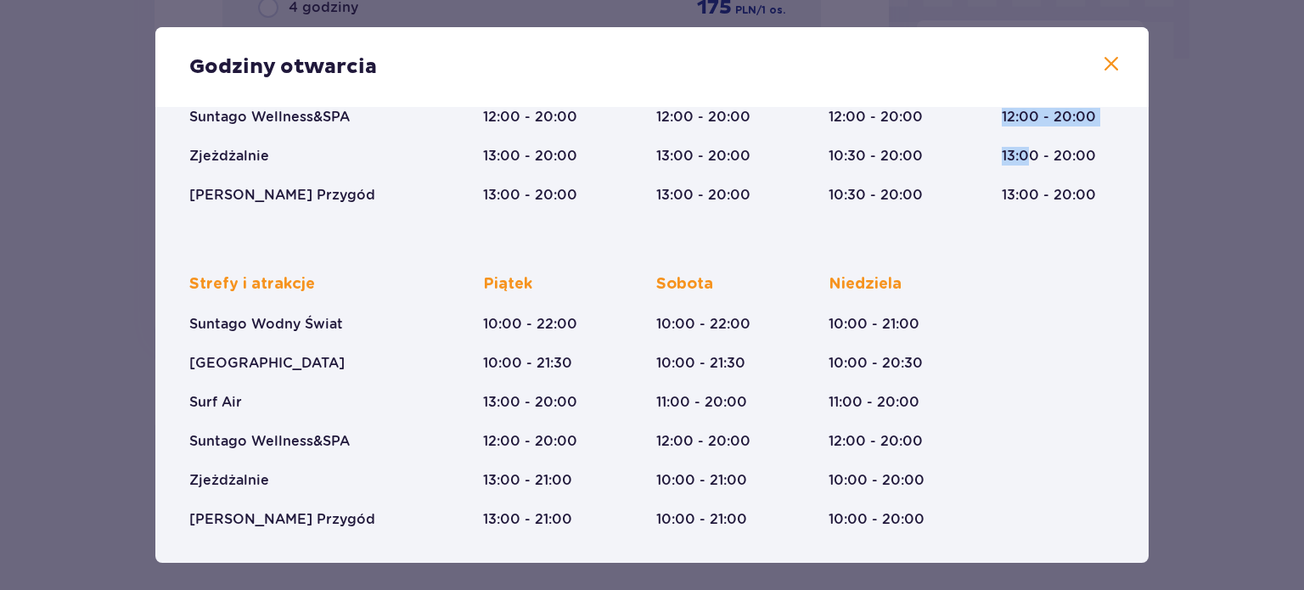 This screenshot has height=590, width=1304. What do you see at coordinates (684, 284) in the screenshot?
I see `p: Sobota` at bounding box center [684, 284].